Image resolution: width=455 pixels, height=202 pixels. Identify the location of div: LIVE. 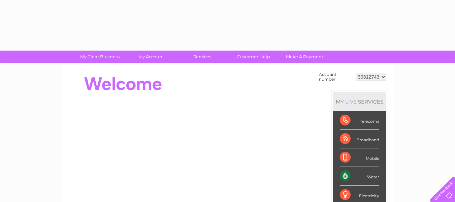
(351, 101).